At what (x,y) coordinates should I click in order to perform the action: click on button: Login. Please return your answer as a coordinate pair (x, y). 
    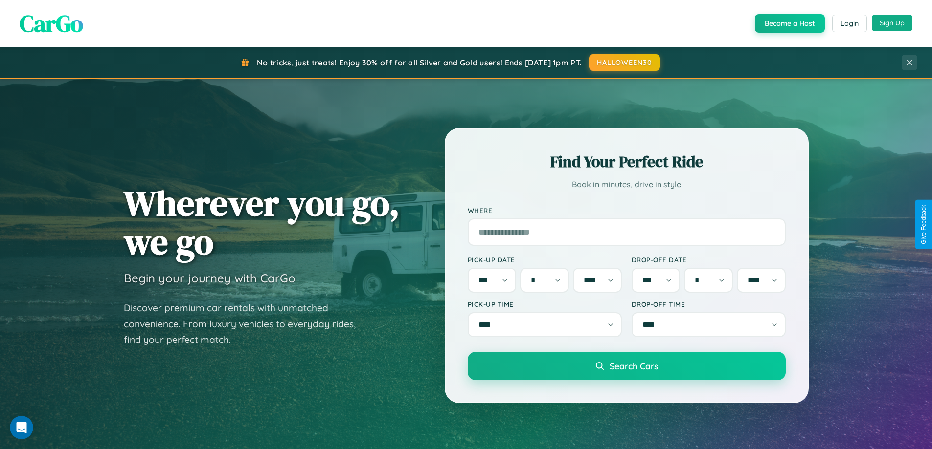
    Looking at the image, I should click on (849, 23).